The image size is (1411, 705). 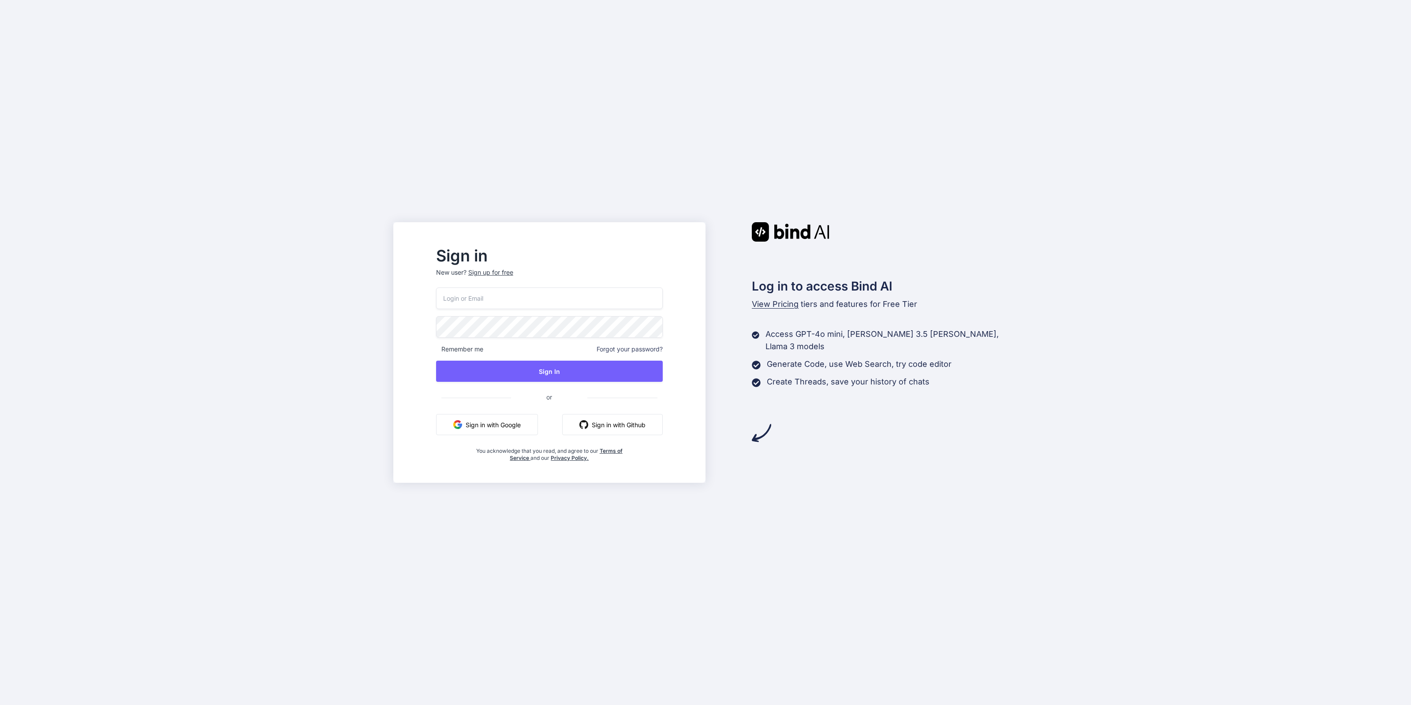 I want to click on a: Privacy Policy., so click(x=570, y=458).